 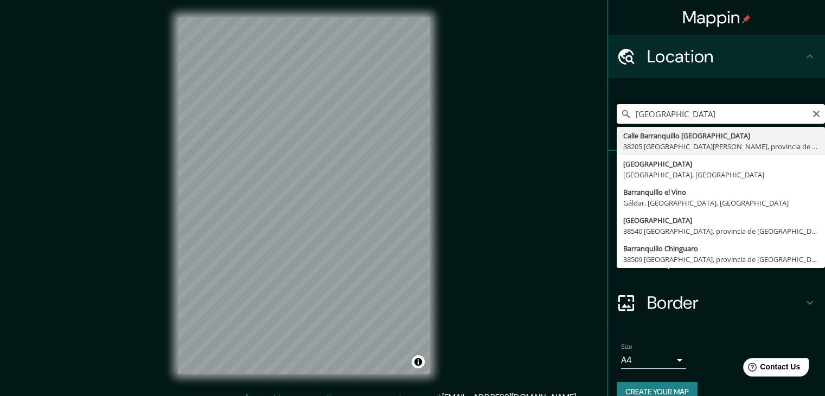 I want to click on div: Barranquillo el Vino, so click(x=721, y=192).